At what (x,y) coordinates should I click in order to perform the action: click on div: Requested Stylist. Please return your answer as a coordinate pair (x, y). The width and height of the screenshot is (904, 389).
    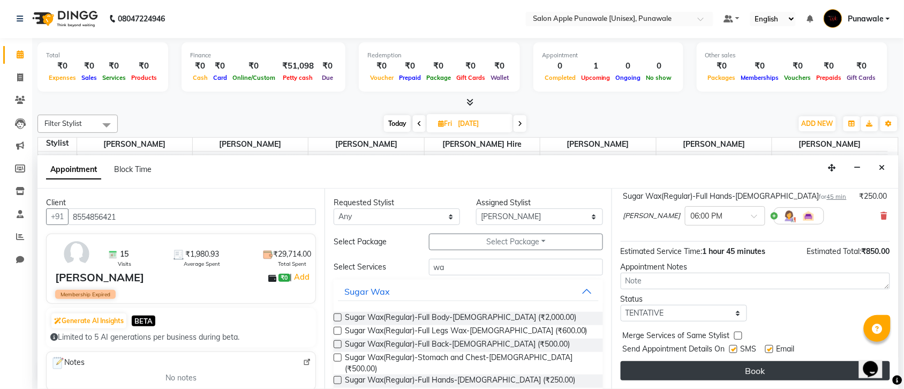
    Looking at the image, I should click on (397, 202).